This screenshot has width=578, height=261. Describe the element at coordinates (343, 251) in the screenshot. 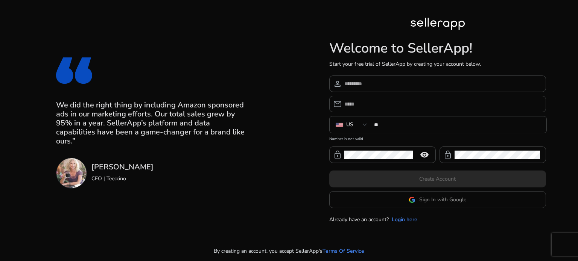

I see `a: Terms Of Service` at that location.